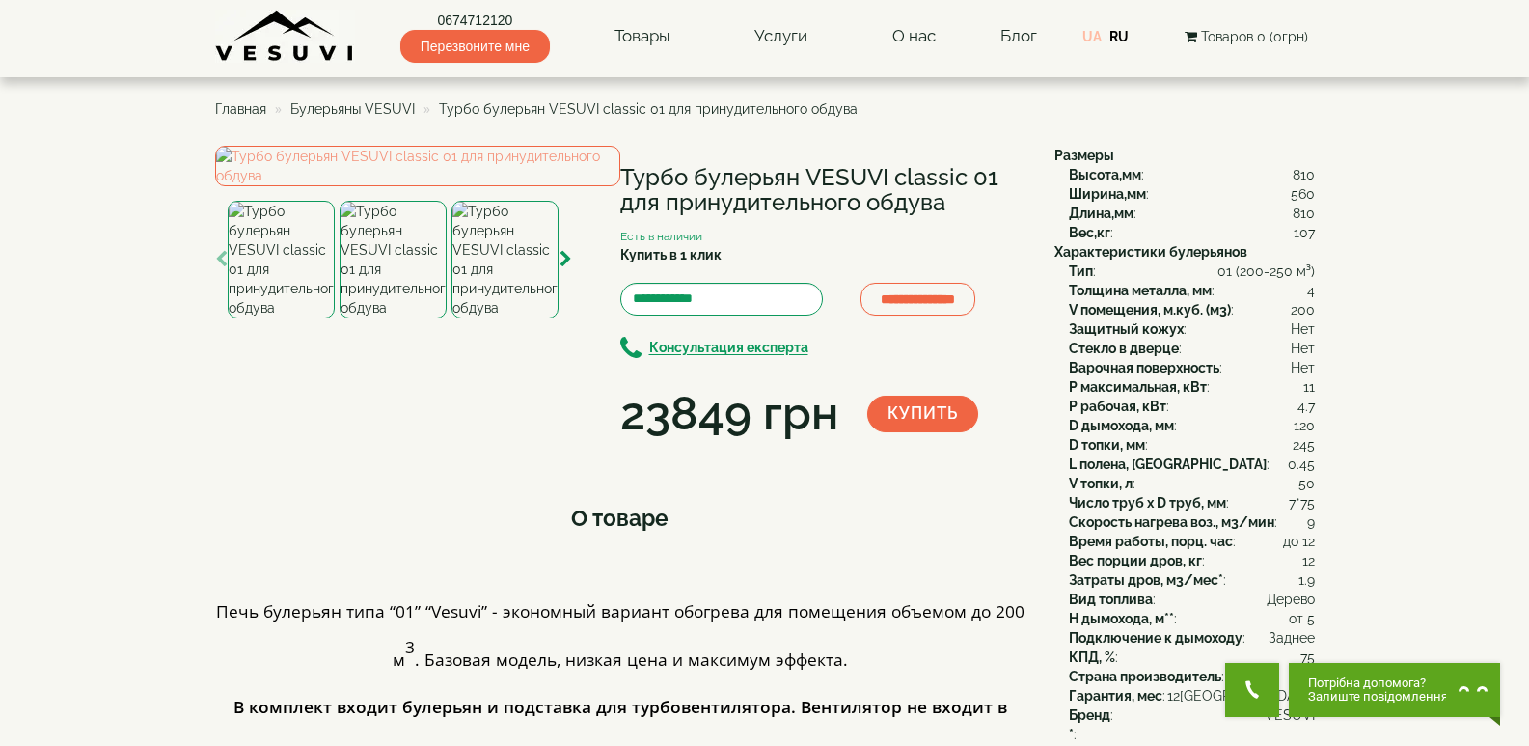 The image size is (1529, 746). Describe the element at coordinates (642, 37) in the screenshot. I see `a: Товары` at that location.